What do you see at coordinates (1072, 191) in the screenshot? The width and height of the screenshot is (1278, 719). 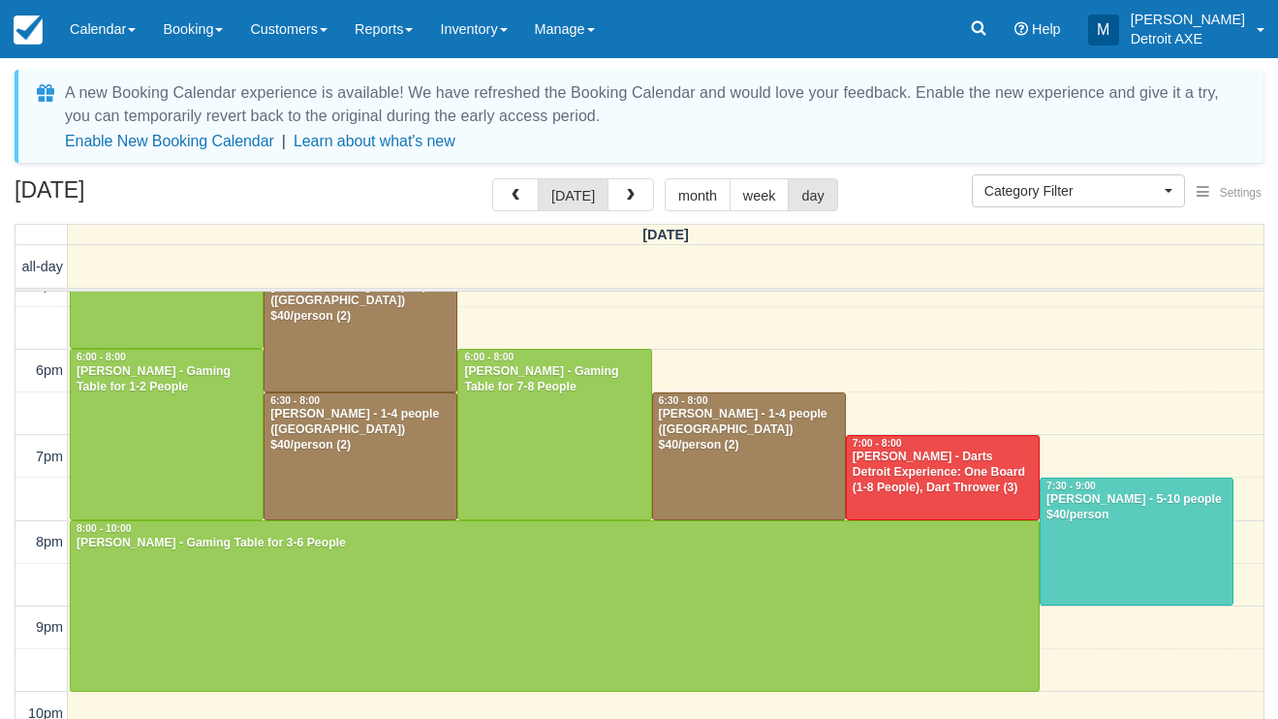 I see `span: Category Filter` at bounding box center [1072, 191].